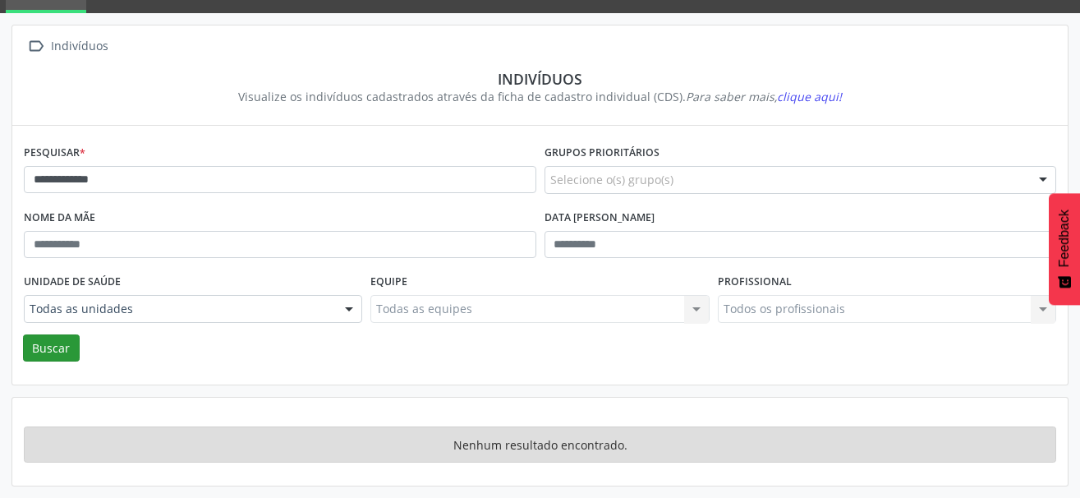 Image resolution: width=1080 pixels, height=498 pixels. Describe the element at coordinates (540, 444) in the screenshot. I see `div: Nenhum resultado encontrado.` at that location.